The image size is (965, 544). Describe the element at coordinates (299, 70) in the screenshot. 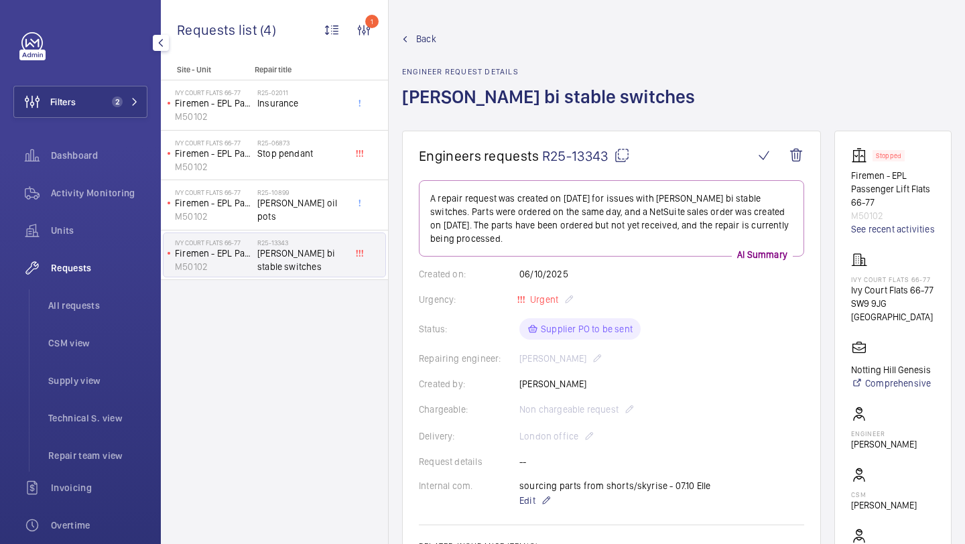

I see `p: Repair title` at that location.